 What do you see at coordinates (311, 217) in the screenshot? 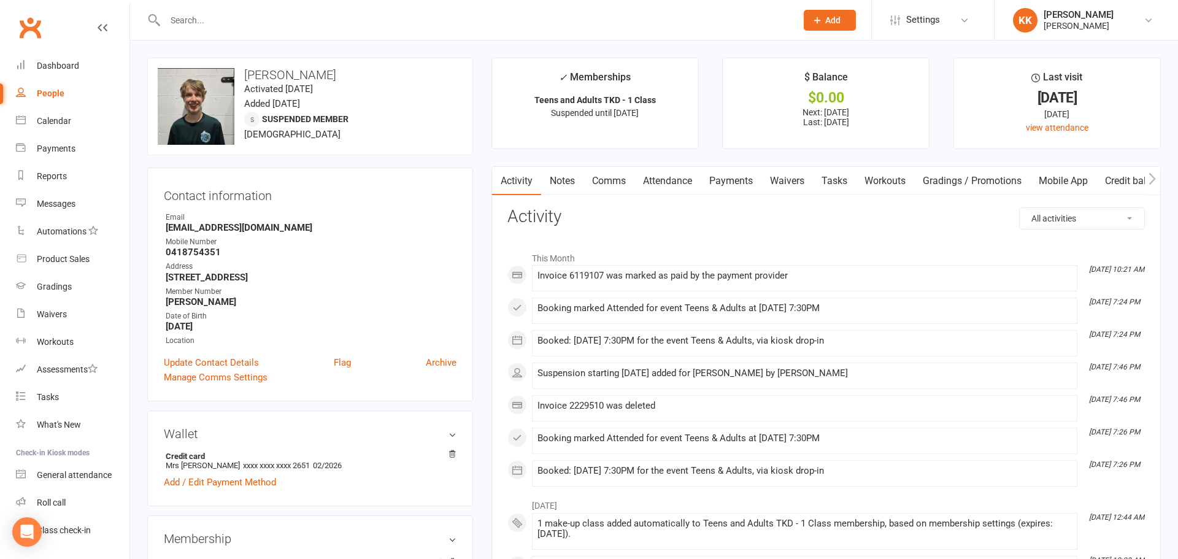
I see `div: Email` at bounding box center [311, 217].